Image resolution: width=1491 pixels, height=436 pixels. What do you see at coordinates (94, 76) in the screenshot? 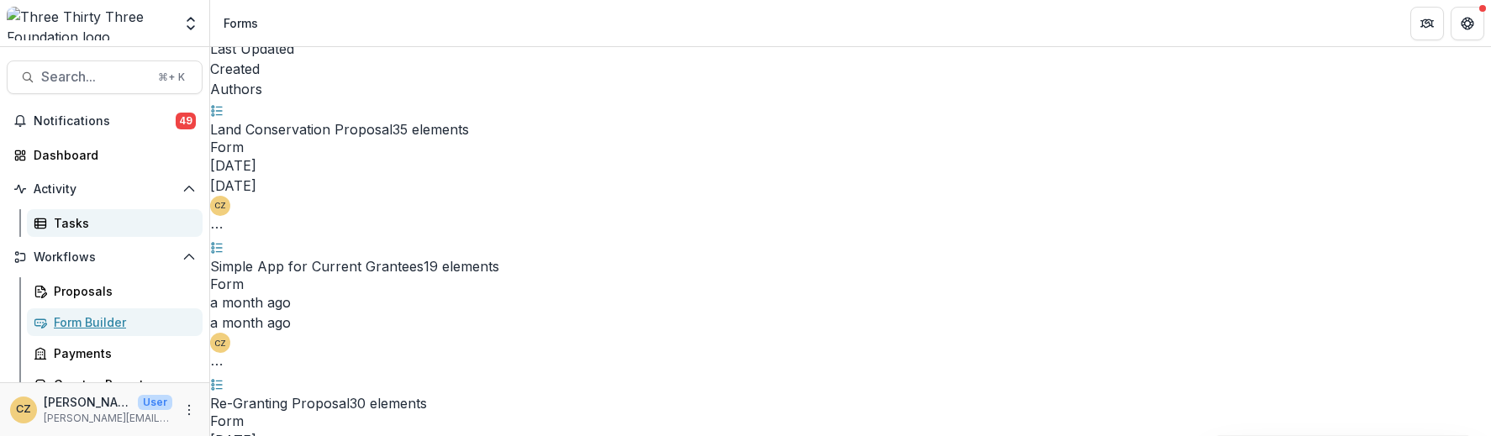
I see `span: Search...` at bounding box center [94, 76].